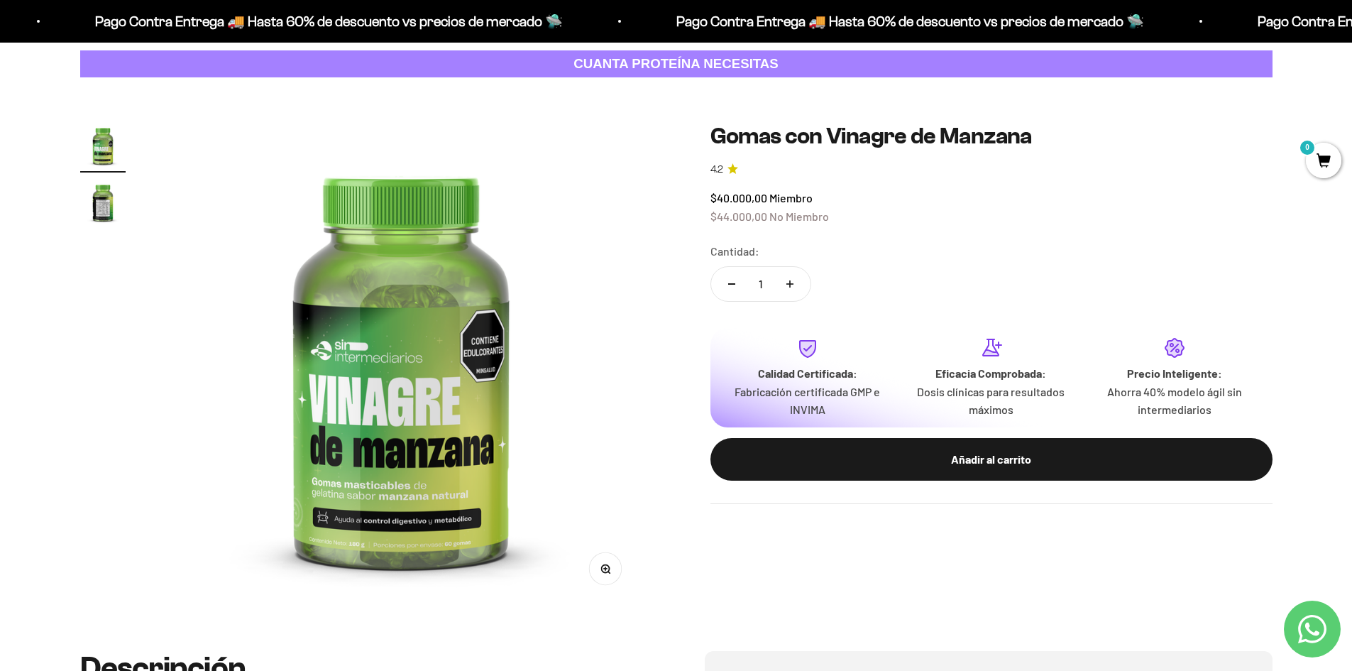  Describe the element at coordinates (676, 63) in the screenshot. I see `strong: CUANTA PROTEÍNA NECESITAS` at that location.